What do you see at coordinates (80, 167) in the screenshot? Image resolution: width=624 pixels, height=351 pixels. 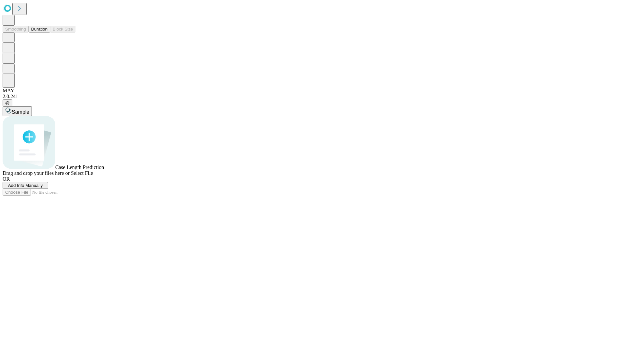 I see `span: Case Length Prediction` at bounding box center [80, 167].